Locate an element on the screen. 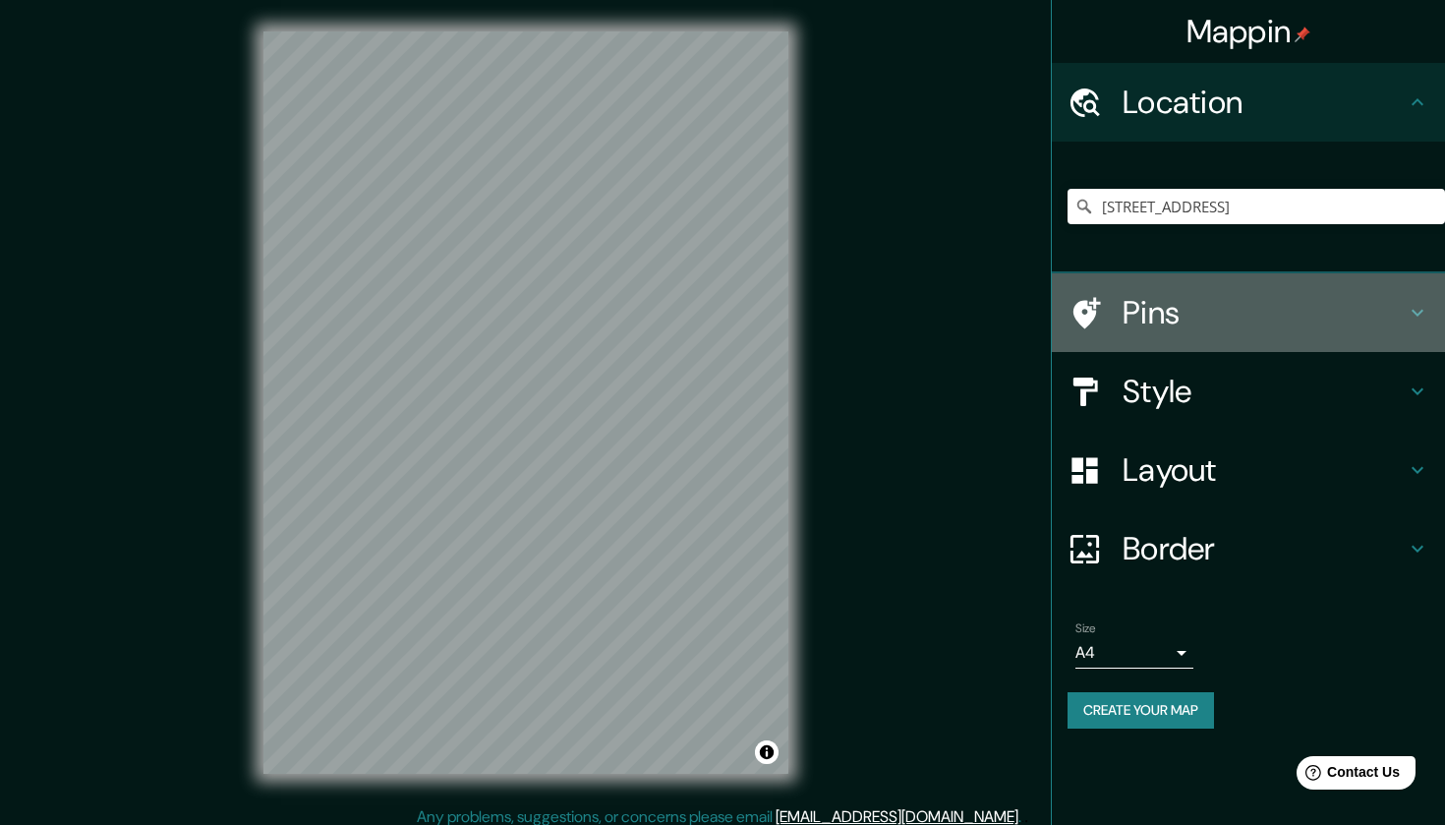 Image resolution: width=1445 pixels, height=825 pixels. div: Layout is located at coordinates (1248, 470).